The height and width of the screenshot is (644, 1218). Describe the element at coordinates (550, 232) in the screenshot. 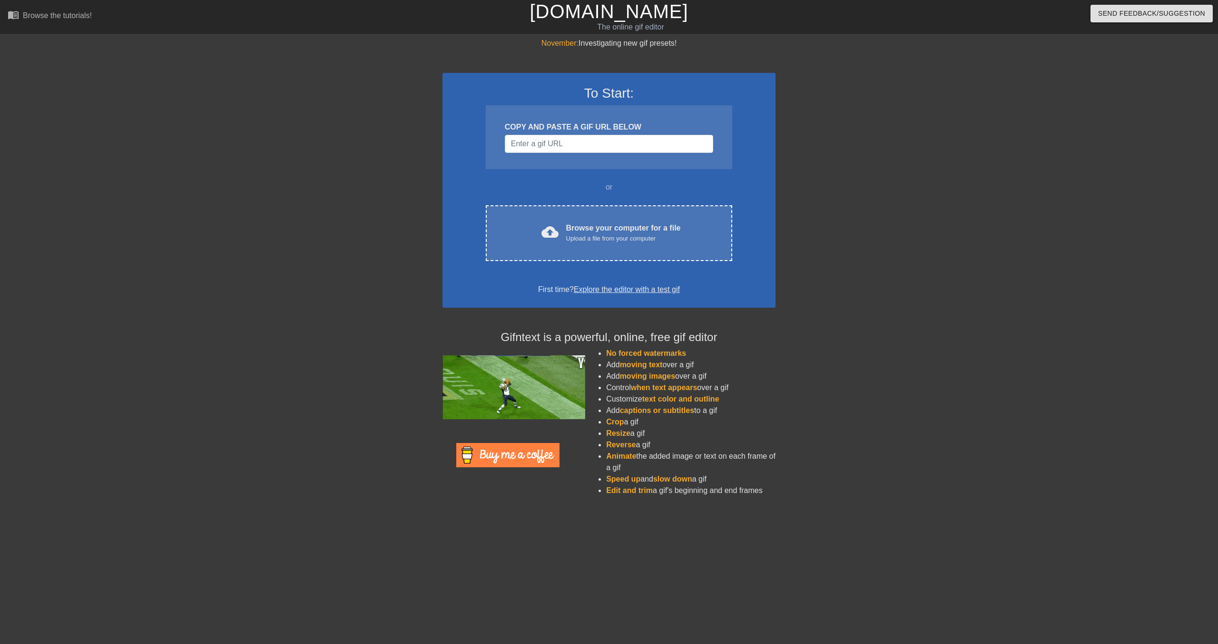

I see `span: cloud_upload` at that location.